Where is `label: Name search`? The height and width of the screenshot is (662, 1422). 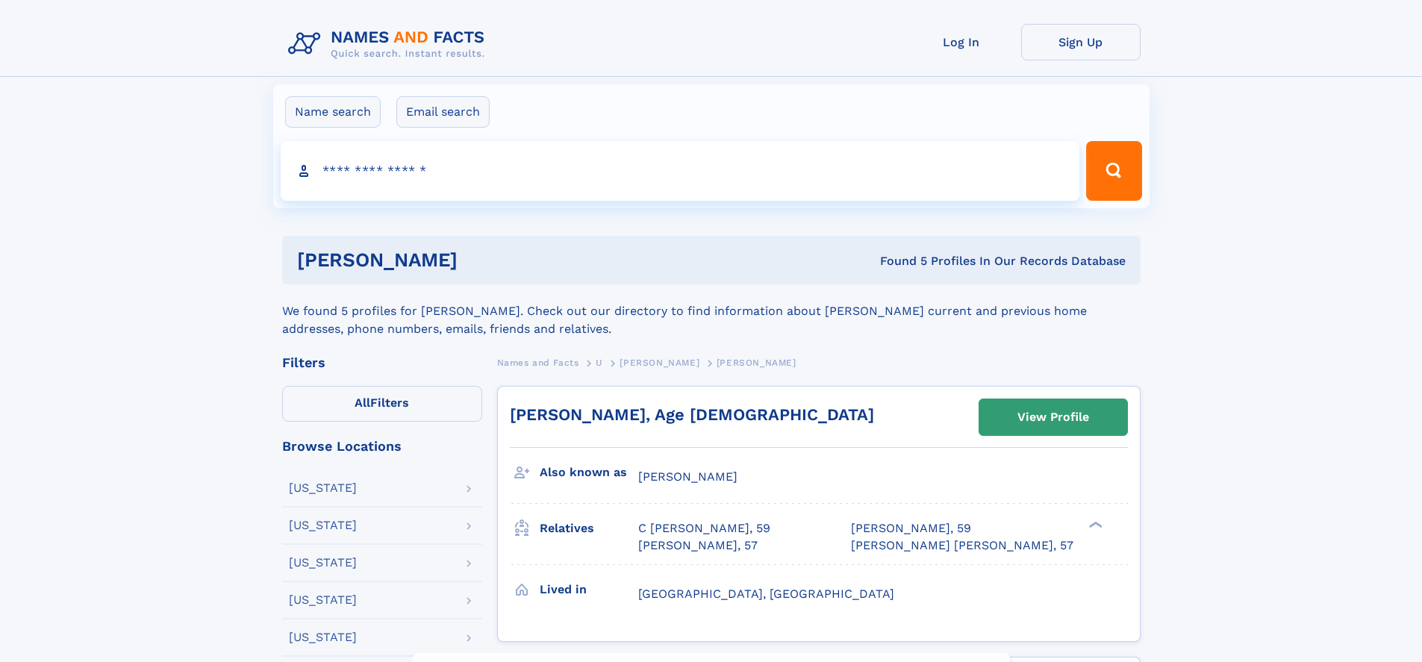 label: Name search is located at coordinates (333, 112).